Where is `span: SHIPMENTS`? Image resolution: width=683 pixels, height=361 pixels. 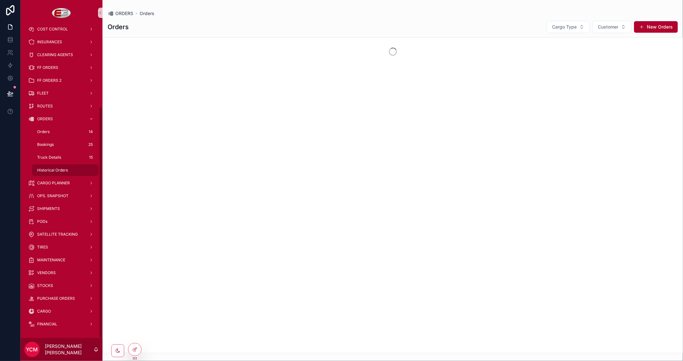
span: SHIPMENTS is located at coordinates (48, 208).